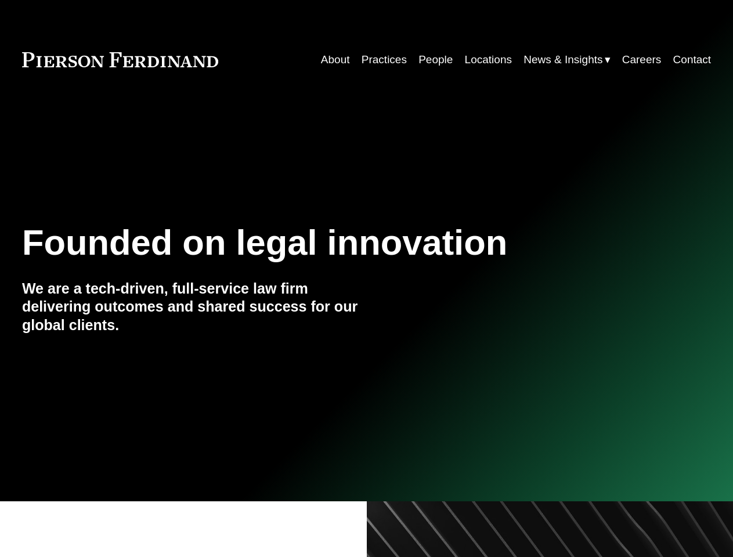 This screenshot has height=557, width=733. What do you see at coordinates (566, 60) in the screenshot?
I see `a: folder dropdown` at bounding box center [566, 60].